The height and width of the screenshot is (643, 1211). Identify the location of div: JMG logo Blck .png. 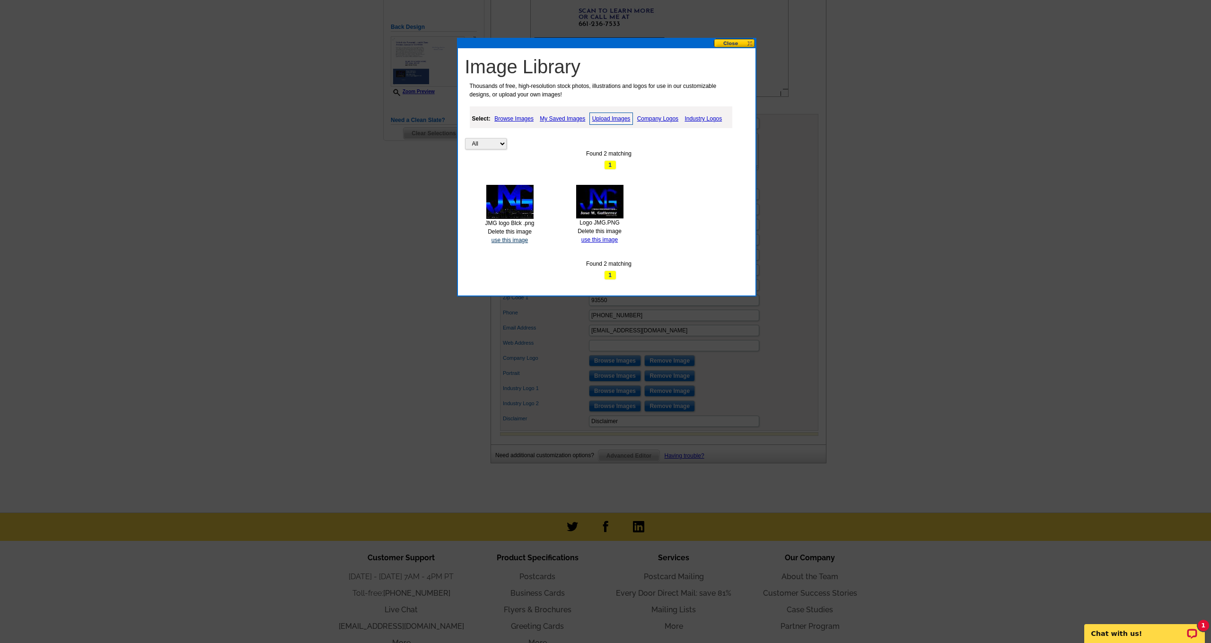
(510, 223).